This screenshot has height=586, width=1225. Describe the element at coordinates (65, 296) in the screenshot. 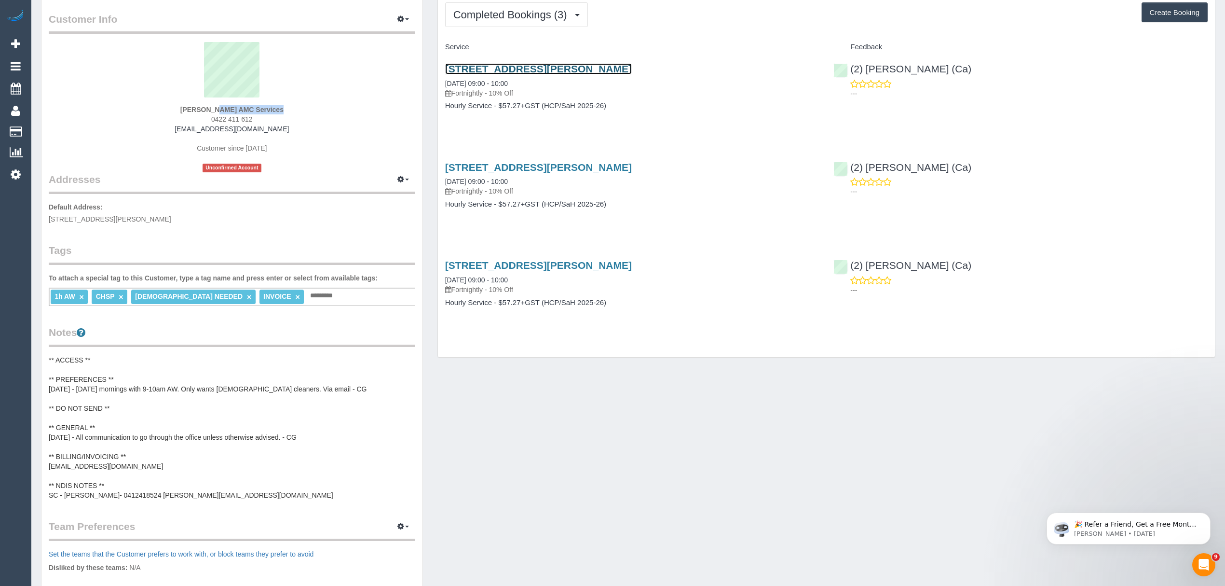

I see `span: 1h AW` at that location.